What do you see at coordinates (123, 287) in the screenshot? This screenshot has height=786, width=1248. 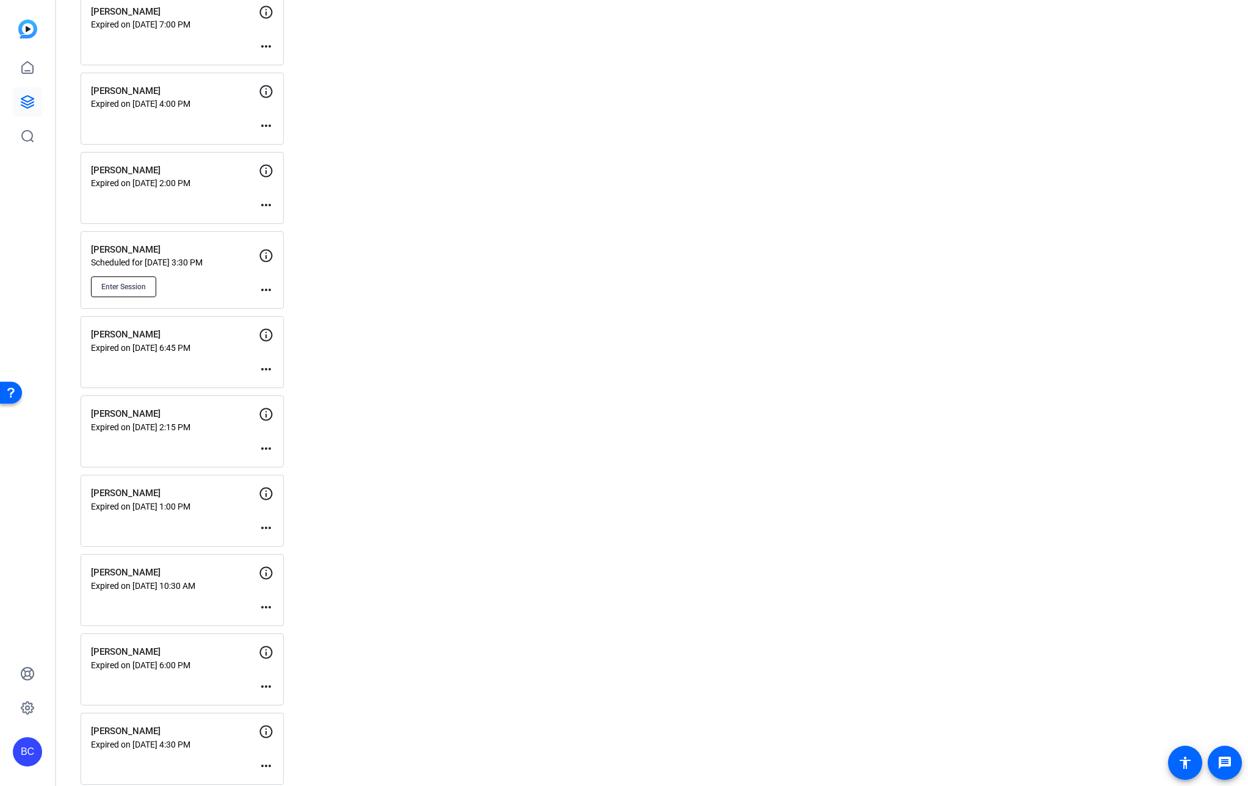 I see `span: Enter Session` at bounding box center [123, 287].